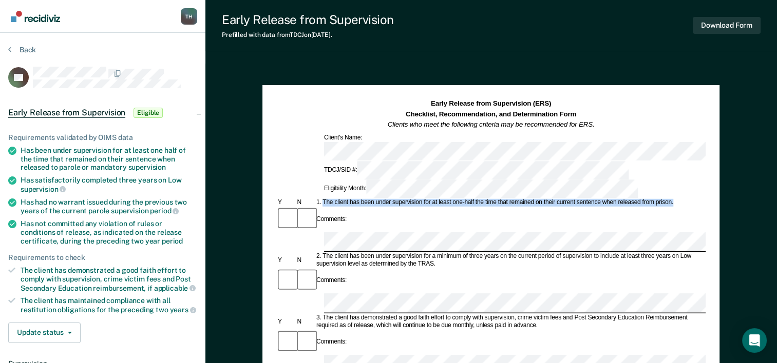 The width and height of the screenshot is (777, 363). I want to click on button: Profile dropdown button, so click(189, 16).